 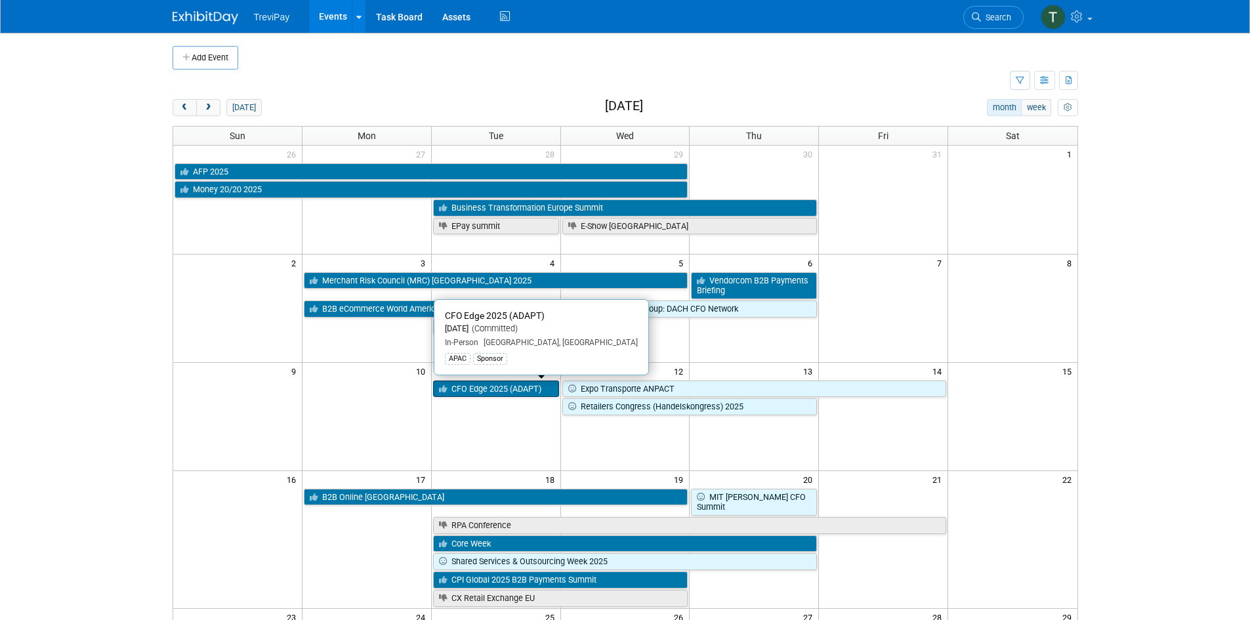 What do you see at coordinates (296, 371) in the screenshot?
I see `span: 9` at bounding box center [296, 371].